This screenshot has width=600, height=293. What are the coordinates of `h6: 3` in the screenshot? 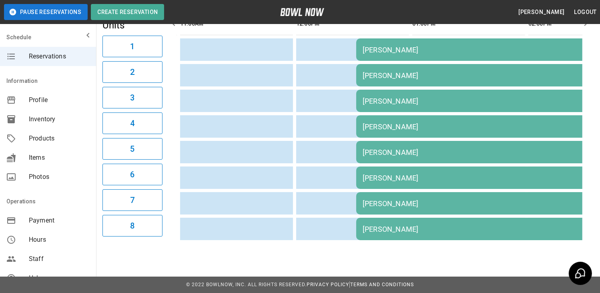 It's located at (132, 98).